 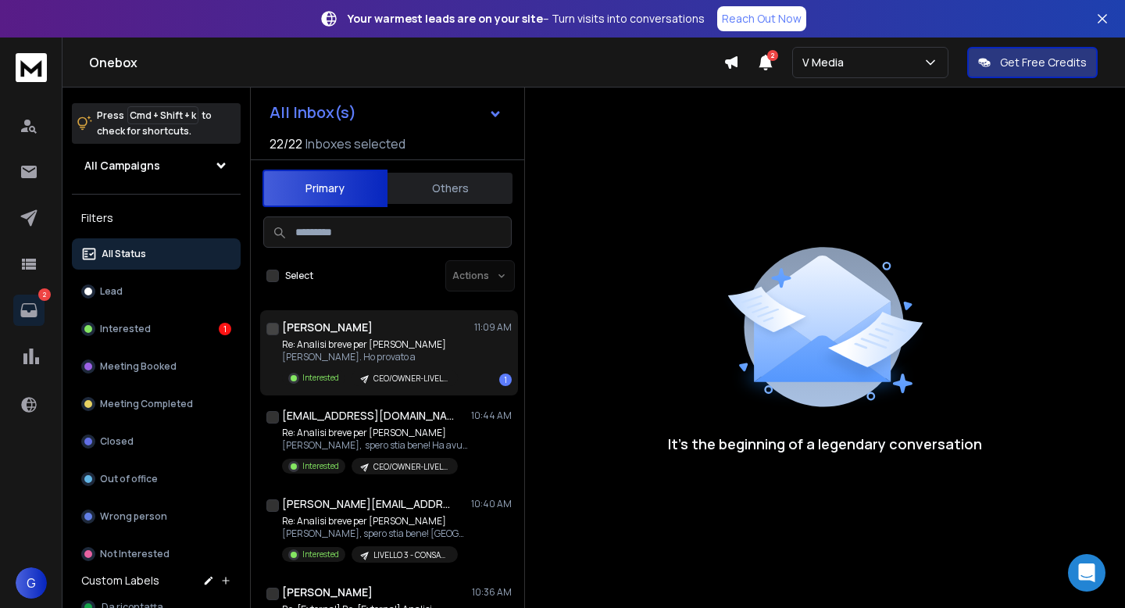 What do you see at coordinates (154, 123) in the screenshot?
I see `p: Press to check for shortcuts.` at bounding box center [154, 123].